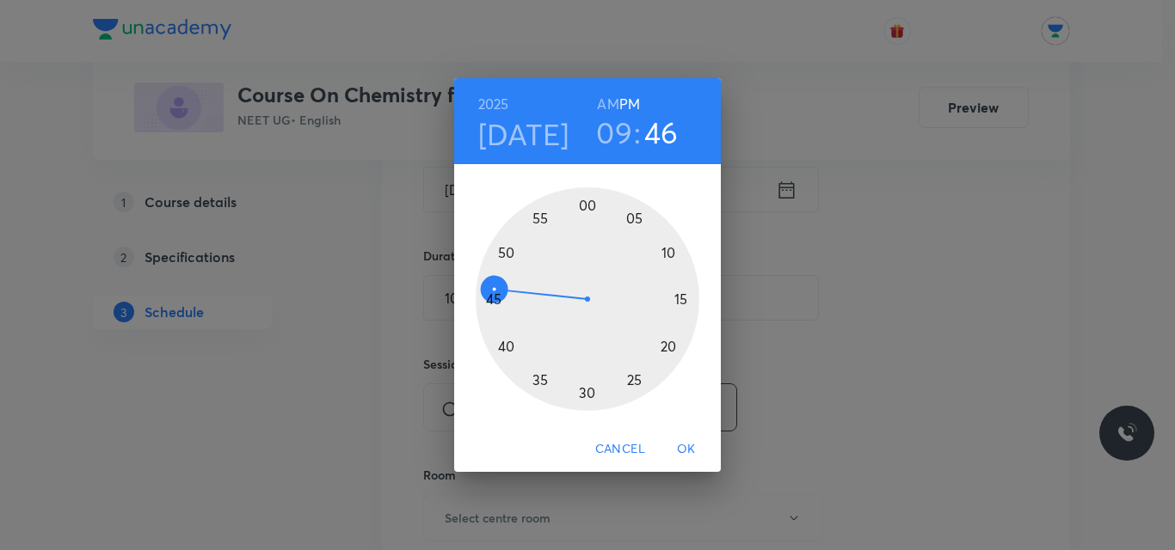 The image size is (1175, 550). I want to click on button: 46, so click(661, 132).